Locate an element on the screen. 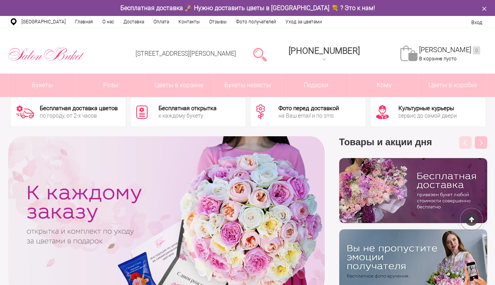 The image size is (495, 285). span: Кому is located at coordinates (384, 85).